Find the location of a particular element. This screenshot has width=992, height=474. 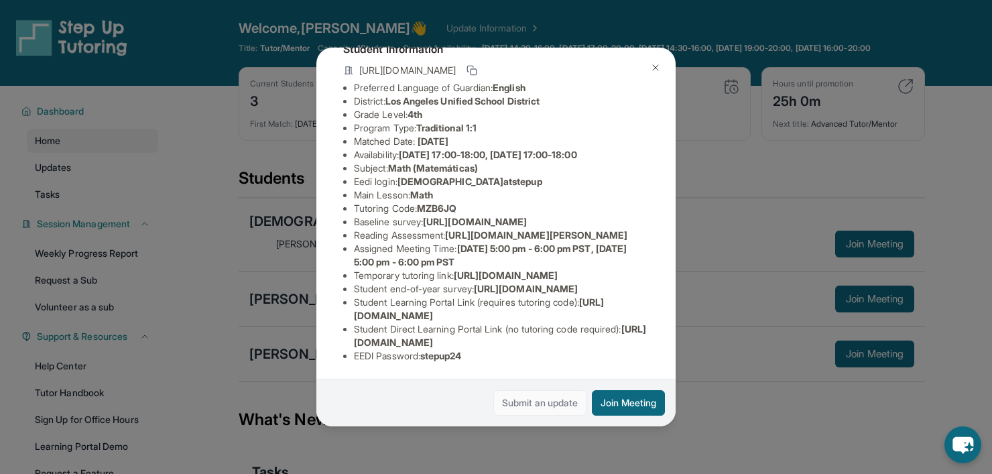

span: Math is located at coordinates (422, 194).